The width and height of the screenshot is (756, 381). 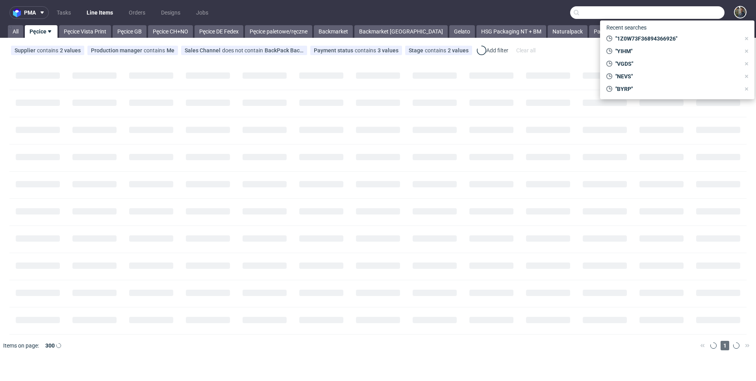 What do you see at coordinates (137, 13) in the screenshot?
I see `a: Orders` at bounding box center [137, 13].